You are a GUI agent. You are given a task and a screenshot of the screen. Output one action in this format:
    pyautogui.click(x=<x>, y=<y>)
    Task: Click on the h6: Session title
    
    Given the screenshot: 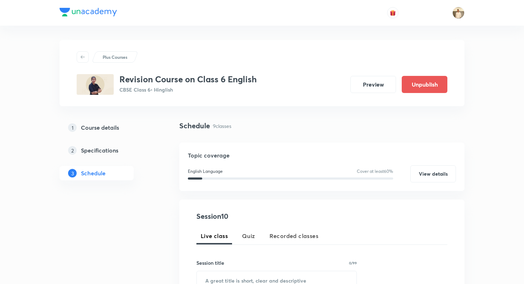 What is the action you would take?
    pyautogui.click(x=210, y=262)
    